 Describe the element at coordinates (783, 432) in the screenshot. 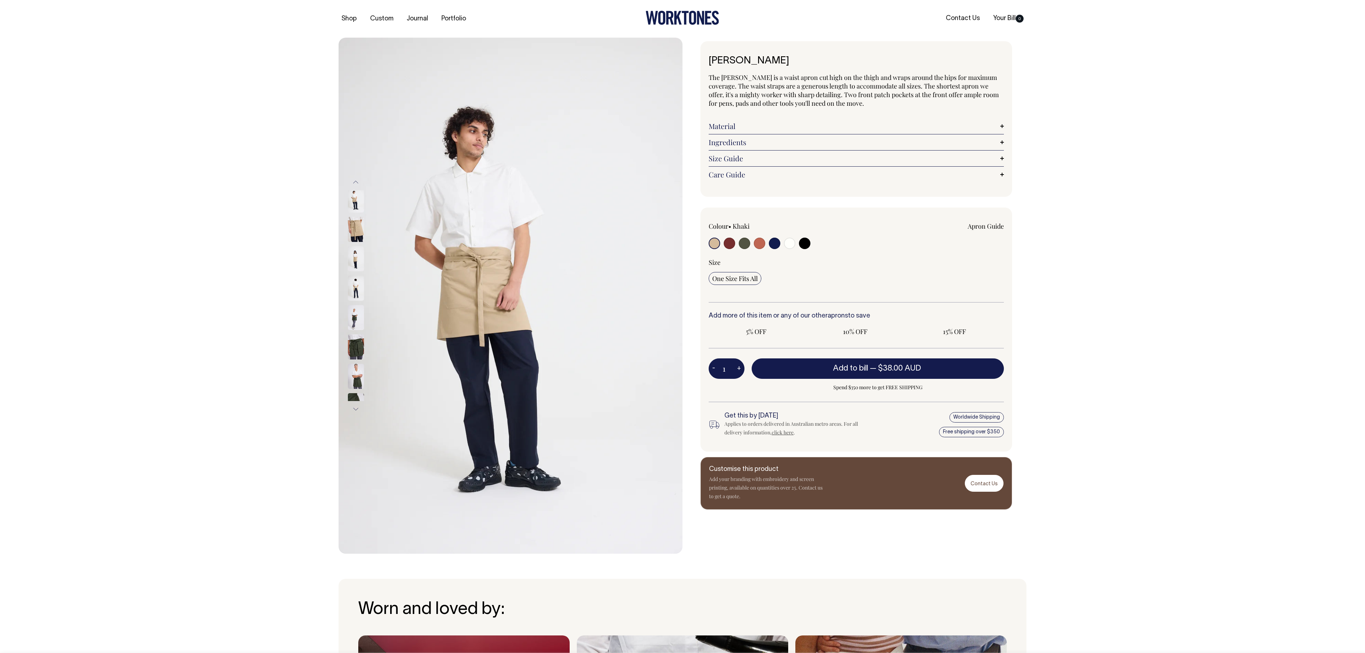

I see `a: click here` at that location.